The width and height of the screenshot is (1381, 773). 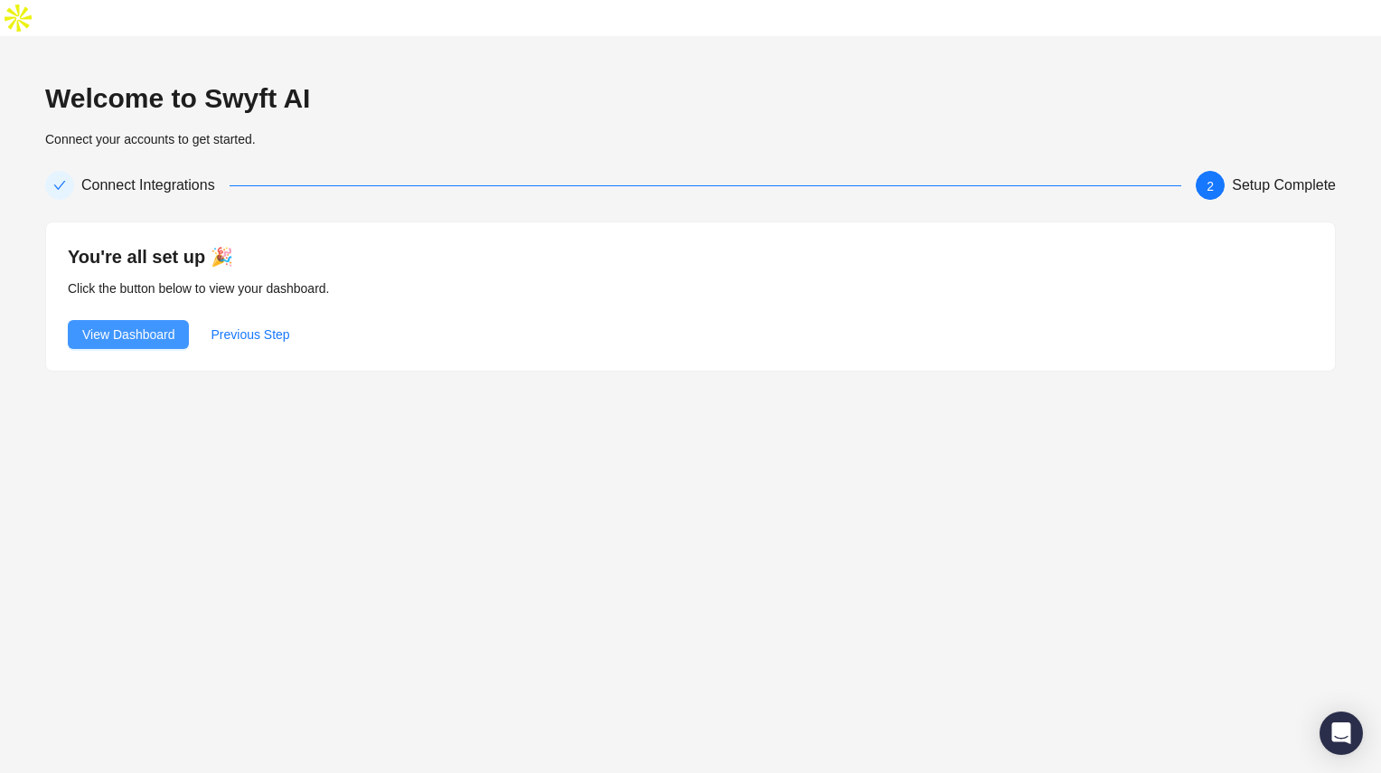 What do you see at coordinates (199, 288) in the screenshot?
I see `span: Click the button below to view your dashboard.` at bounding box center [199, 288].